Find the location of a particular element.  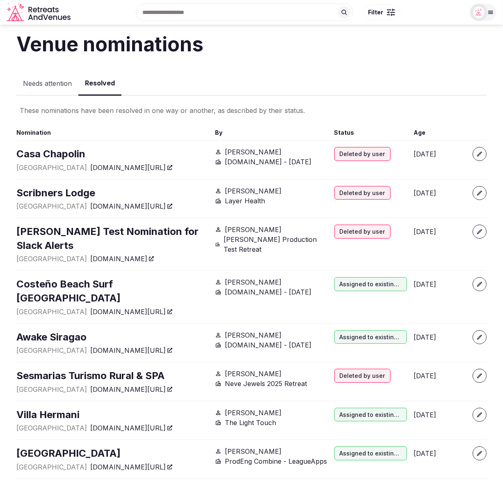

a: Casa Chapolin is located at coordinates (51, 154).